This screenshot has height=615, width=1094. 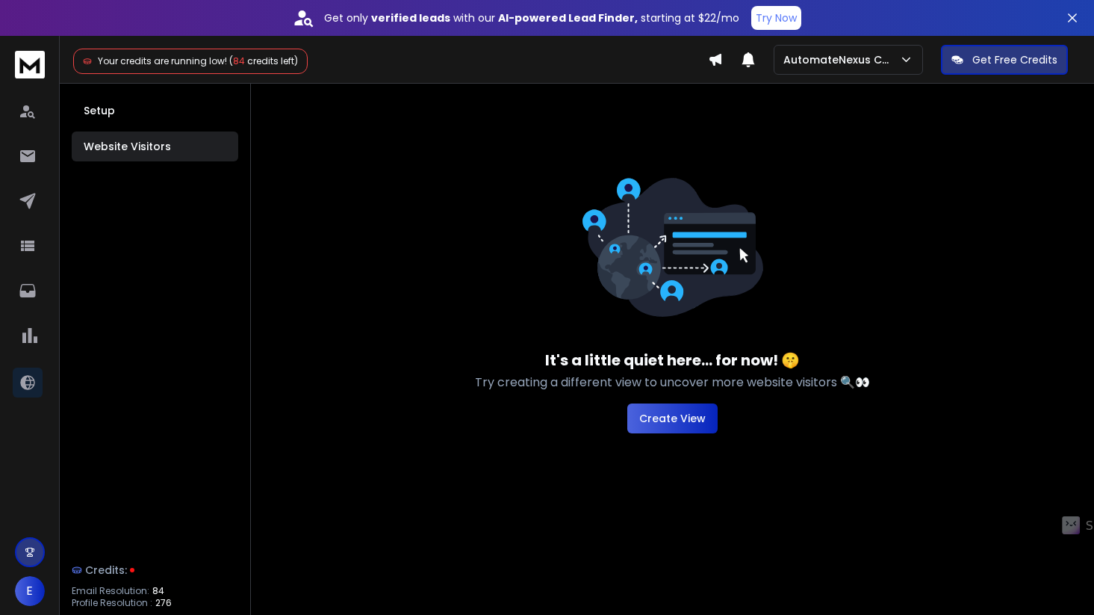 What do you see at coordinates (776, 18) in the screenshot?
I see `p: Try Now` at bounding box center [776, 18].